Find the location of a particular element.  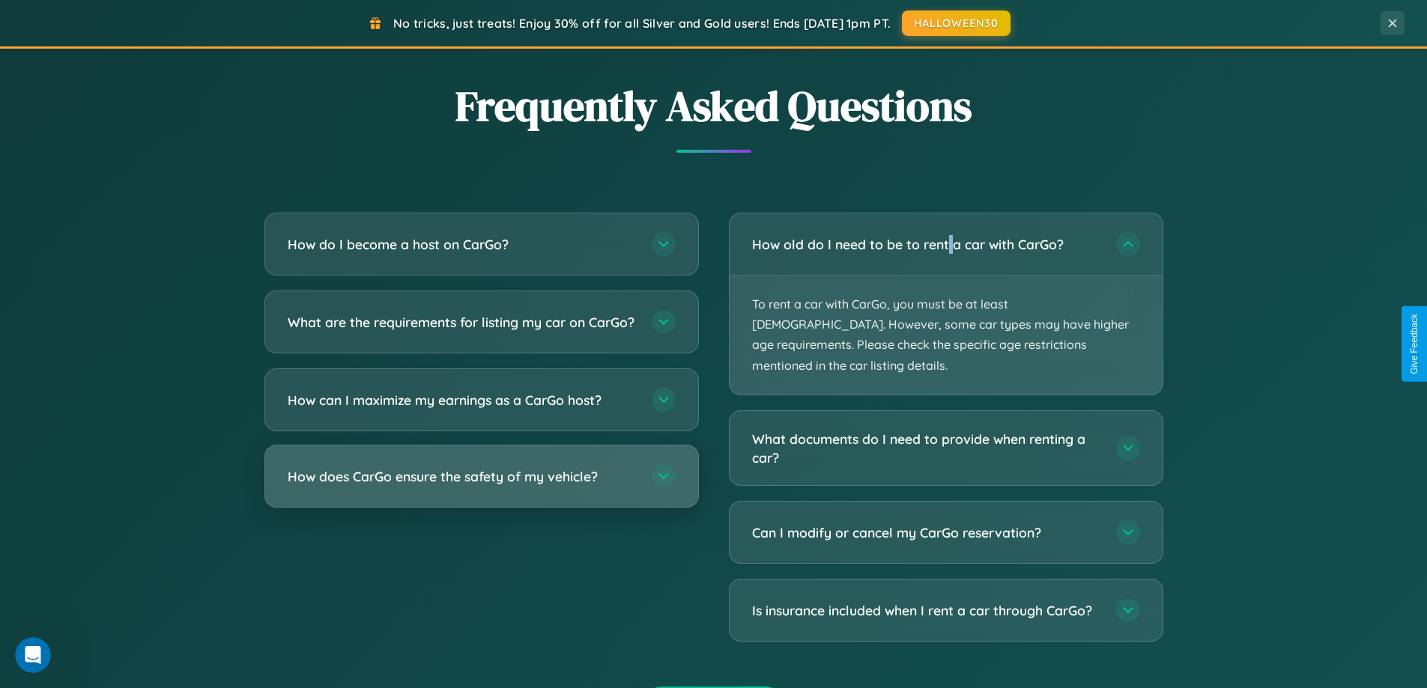

h3: What documents do I need to provide when renting a car? is located at coordinates (927, 448).